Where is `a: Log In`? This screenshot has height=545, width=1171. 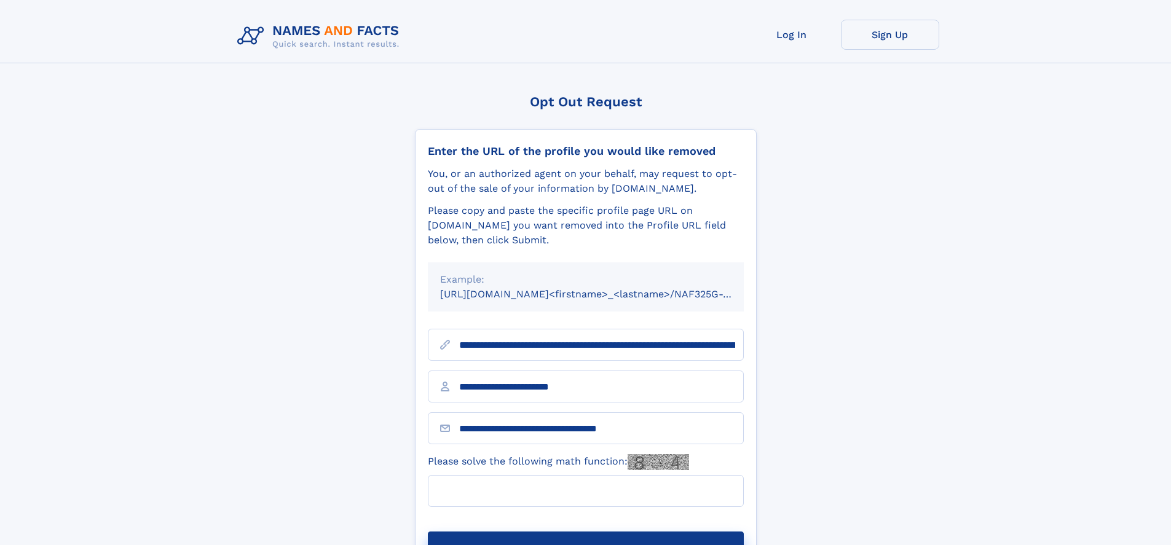
a: Log In is located at coordinates (791, 34).